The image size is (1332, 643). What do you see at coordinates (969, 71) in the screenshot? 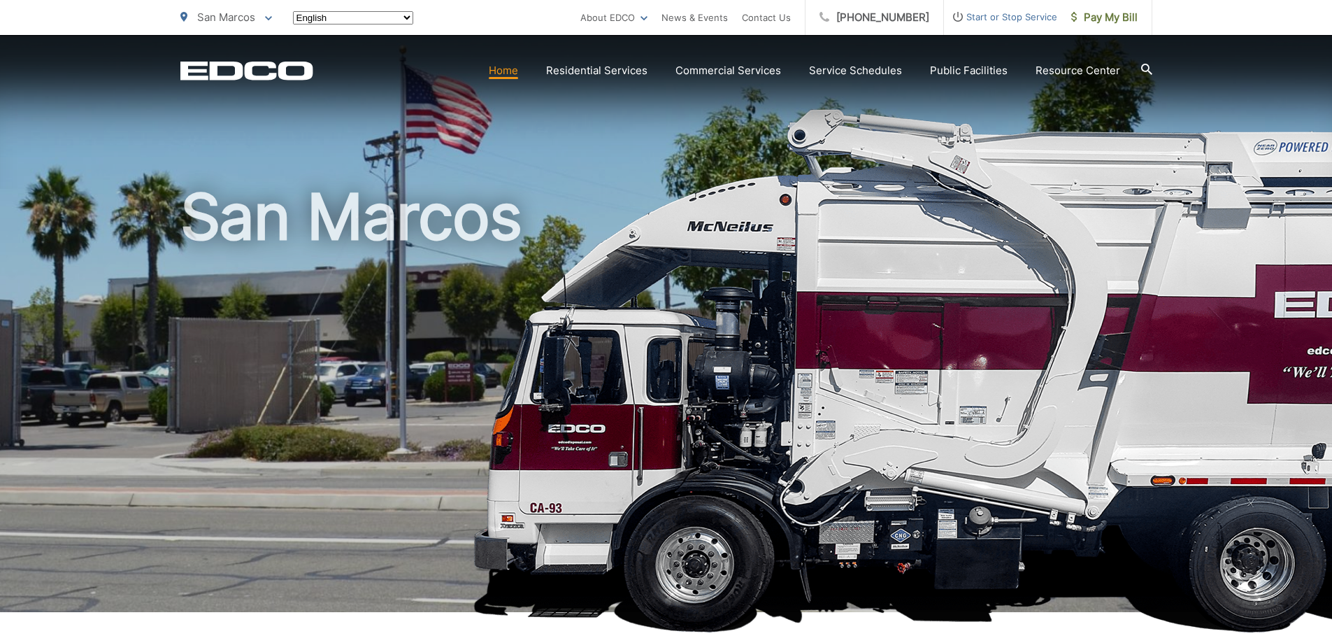
I see `a: Public Facilities` at bounding box center [969, 71].